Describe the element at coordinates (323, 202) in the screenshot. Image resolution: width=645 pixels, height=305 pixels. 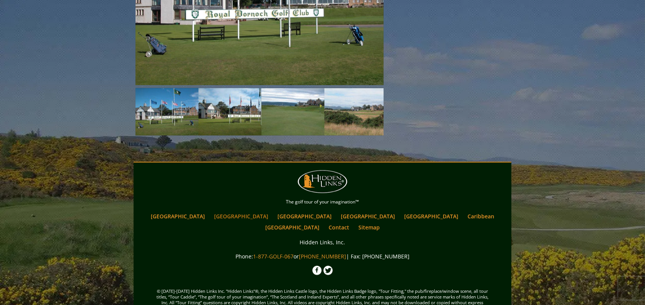
I see `p: The golf tour of your imagination™` at that location.